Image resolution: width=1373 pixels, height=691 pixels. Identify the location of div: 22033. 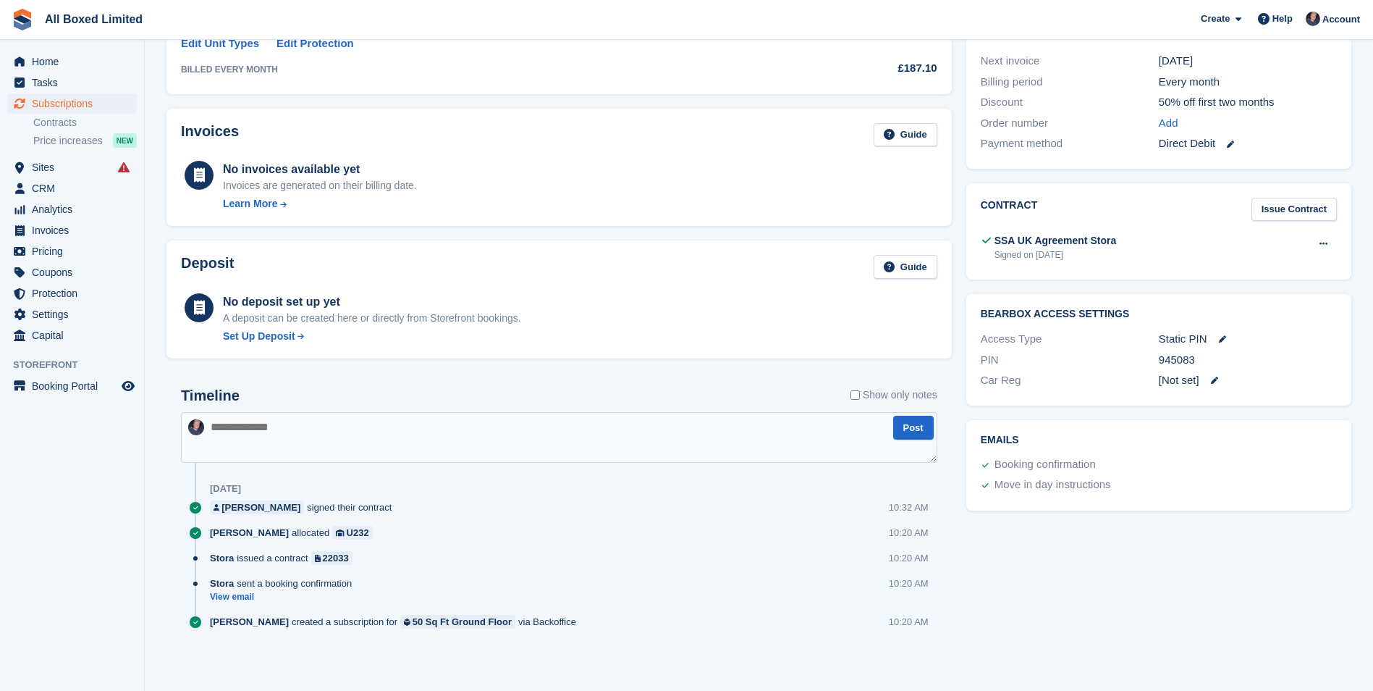
(336, 557).